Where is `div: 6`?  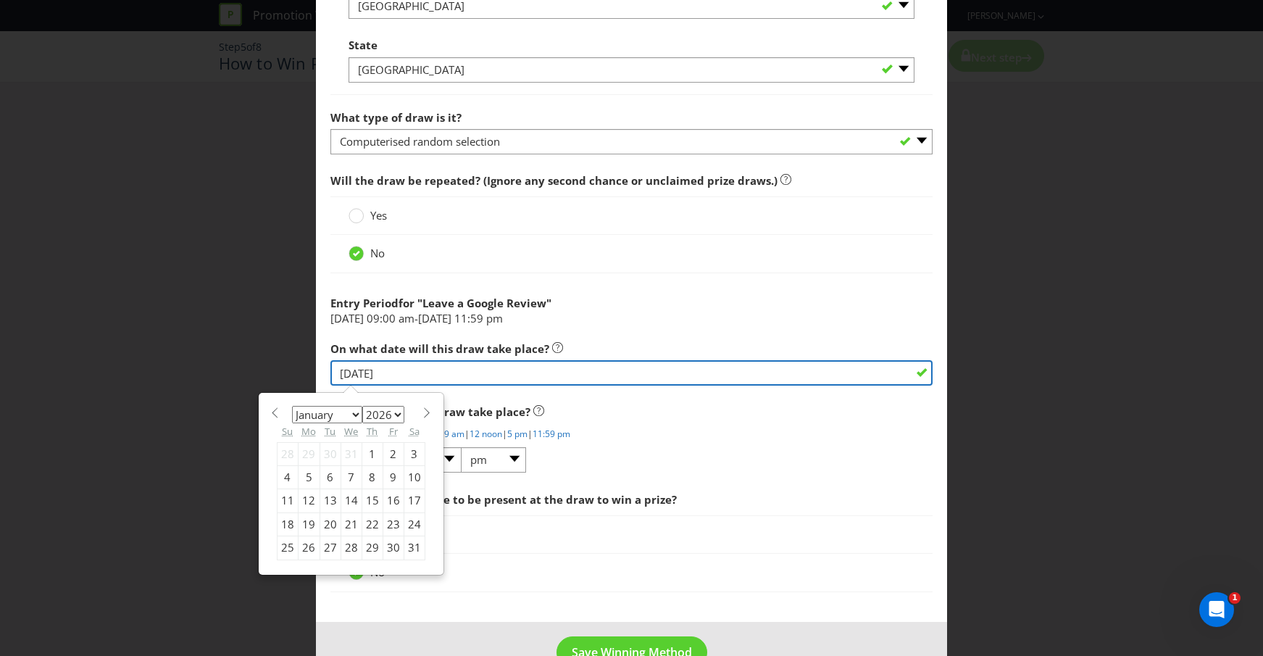
div: 6 is located at coordinates (330, 477).